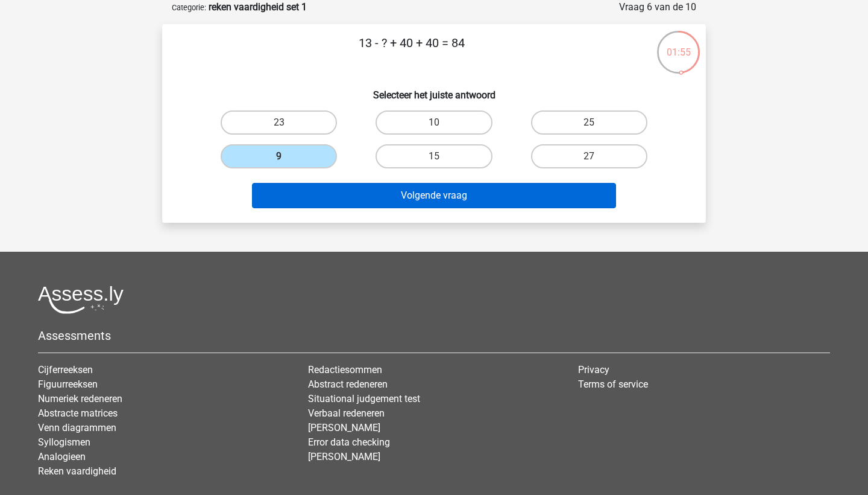 This screenshot has width=868, height=495. What do you see at coordinates (258, 7) in the screenshot?
I see `strong: reken vaardigheid set 1` at bounding box center [258, 7].